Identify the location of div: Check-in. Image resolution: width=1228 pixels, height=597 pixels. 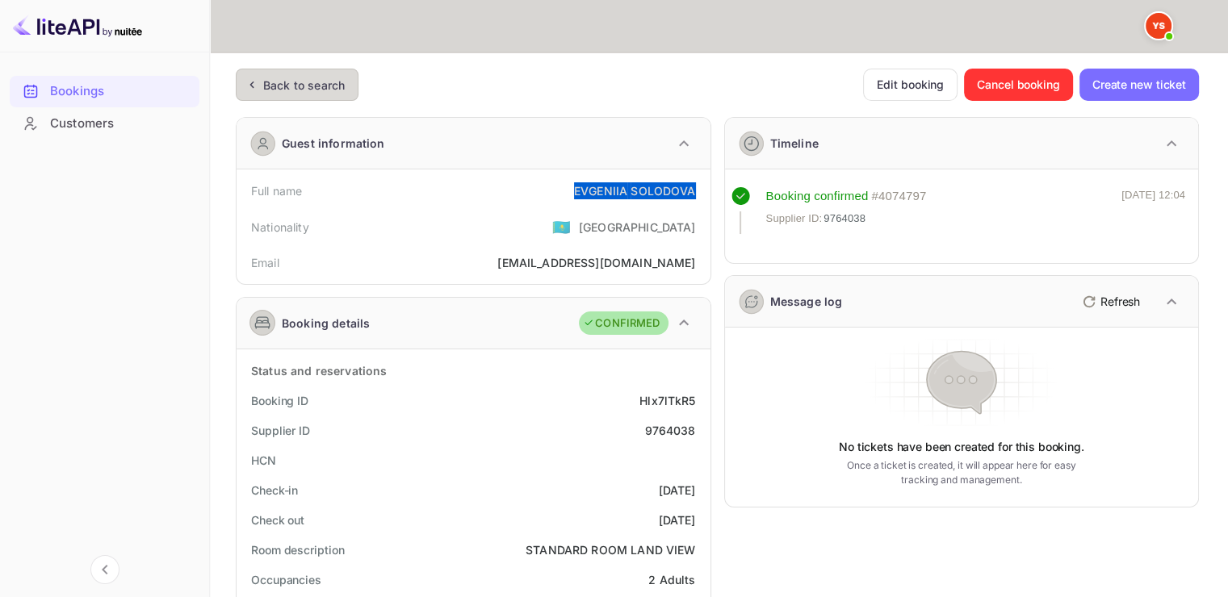
(274, 490).